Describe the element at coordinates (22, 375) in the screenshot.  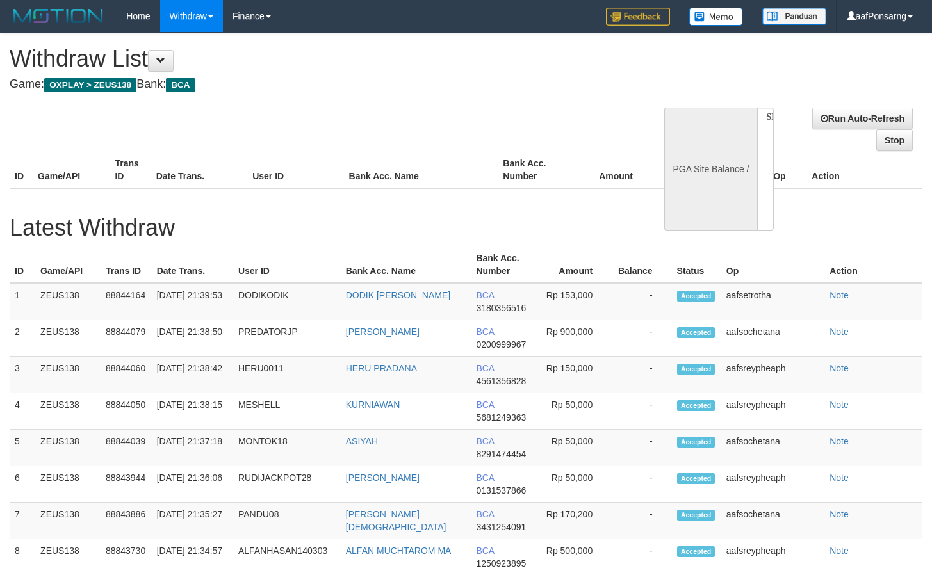
I see `td: 3` at that location.